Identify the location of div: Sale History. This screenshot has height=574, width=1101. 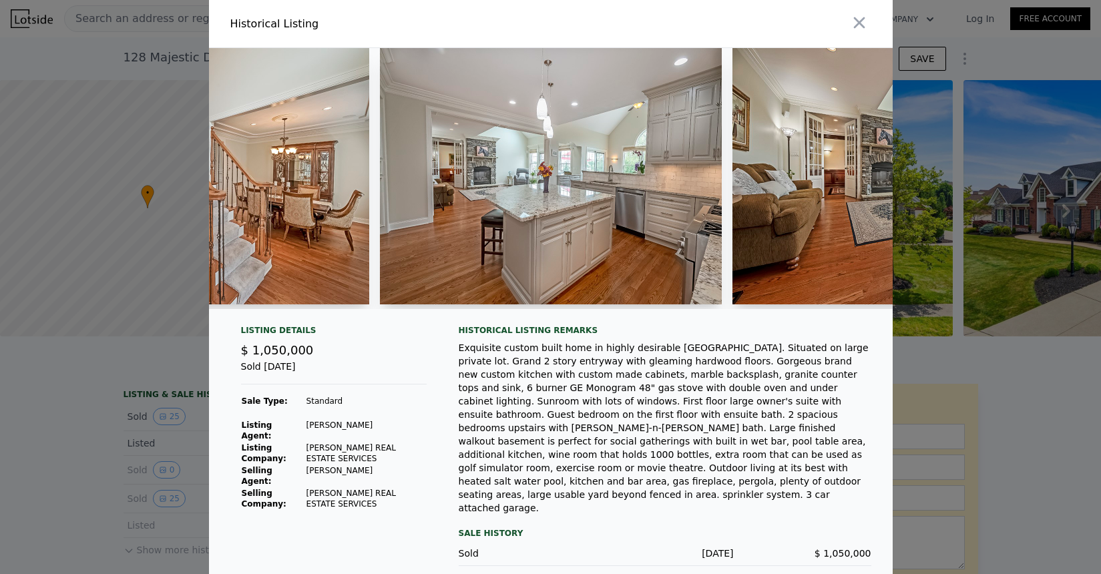
(665, 534).